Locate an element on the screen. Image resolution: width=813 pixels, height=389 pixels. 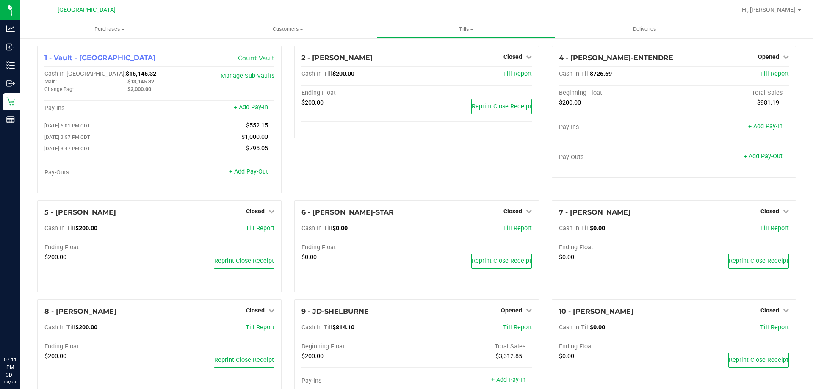
span: Purchases is located at coordinates (109, 29).